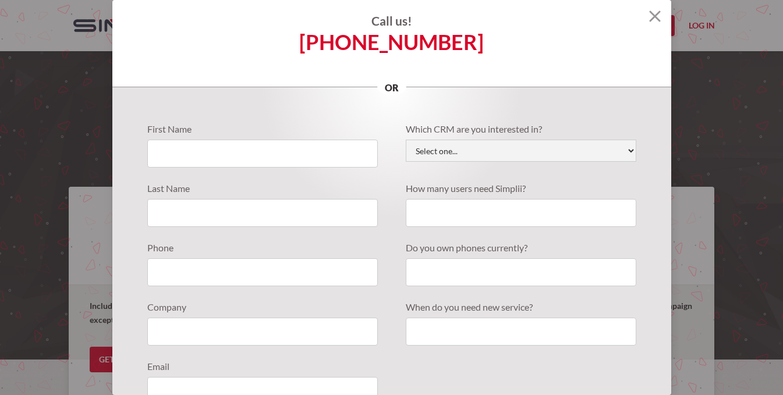  I want to click on p: or, so click(392, 88).